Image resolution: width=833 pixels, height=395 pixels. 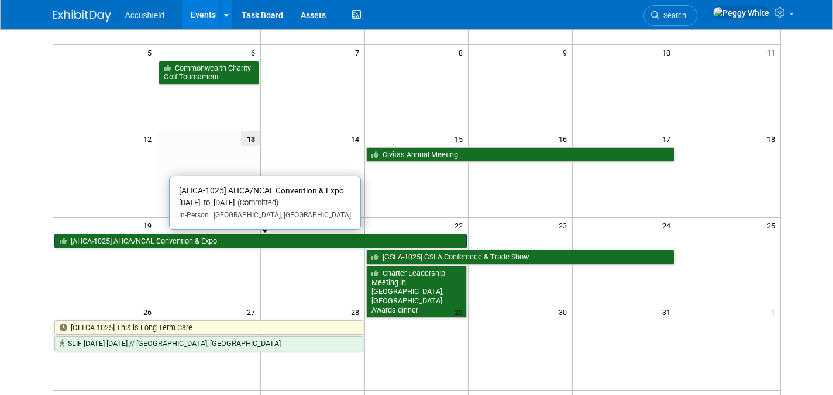 I want to click on span: 9, so click(x=567, y=52).